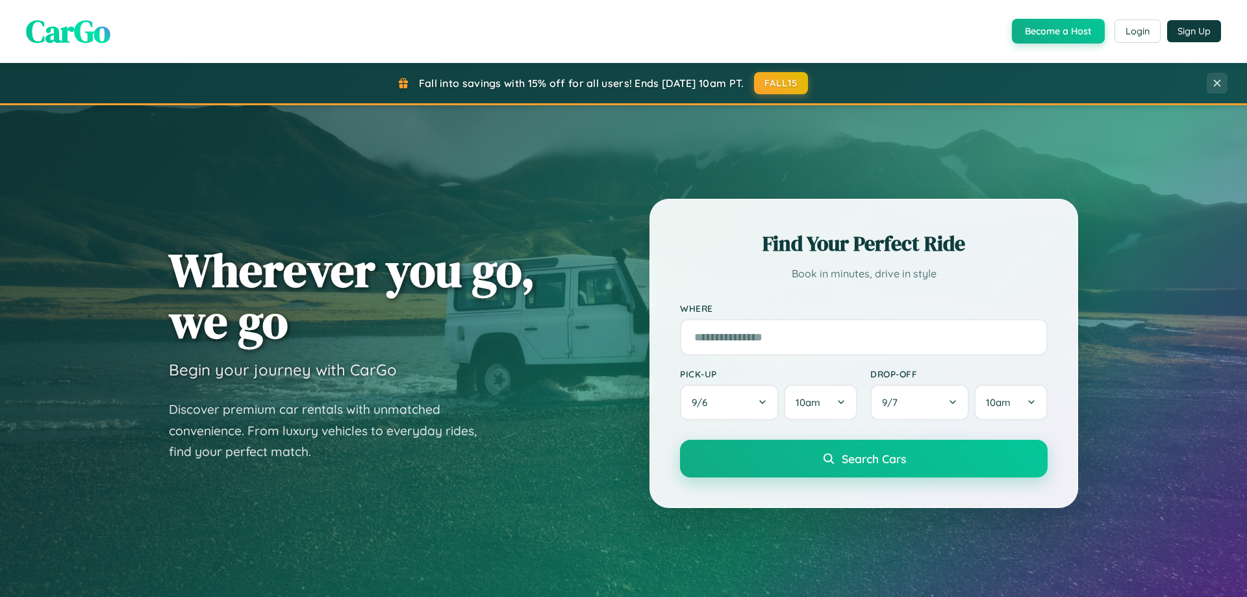 The height and width of the screenshot is (597, 1247). I want to click on h3: Begin your journey with CarGo, so click(282, 369).